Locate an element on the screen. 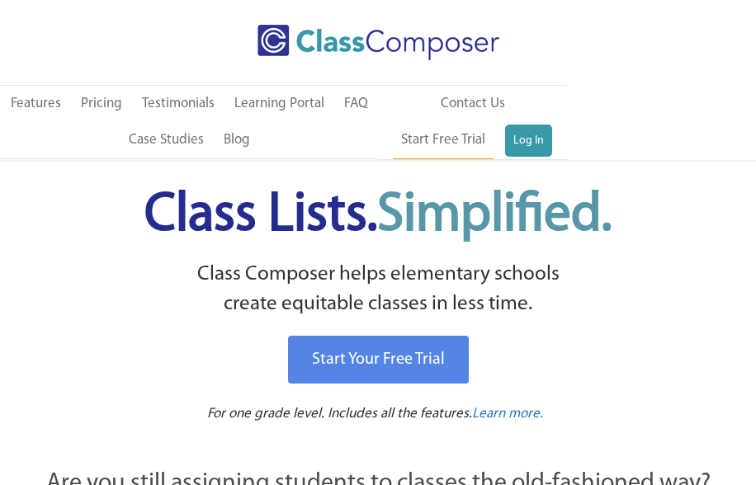 The height and width of the screenshot is (485, 756). a: Learn more. is located at coordinates (507, 414).